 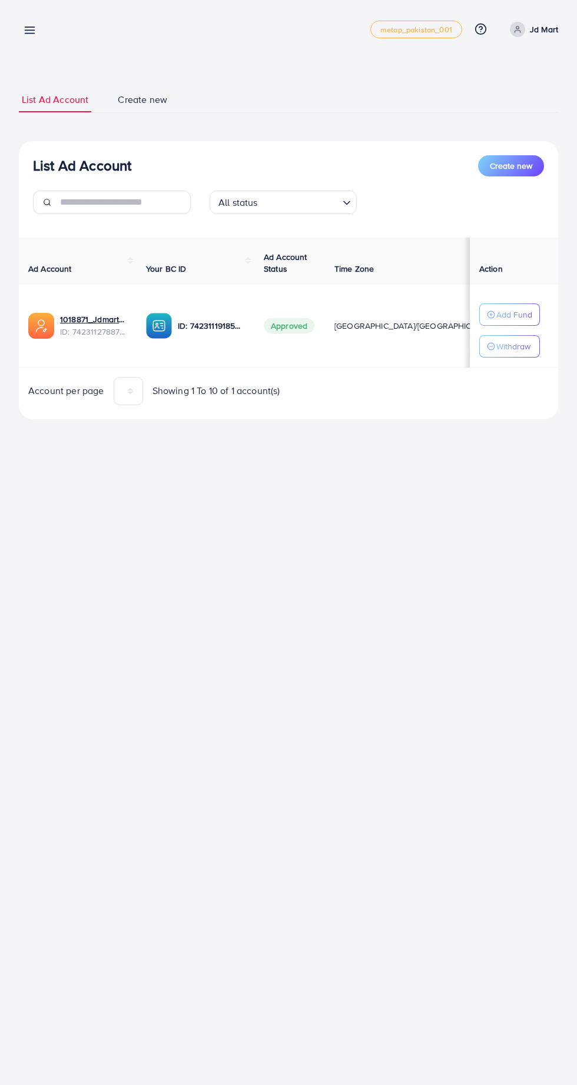 What do you see at coordinates (94, 325) in the screenshot?
I see `div: <span class='underline'>1018871_Jdmart_1728328132431</span></br>7423112788702167057` at bounding box center [94, 325].